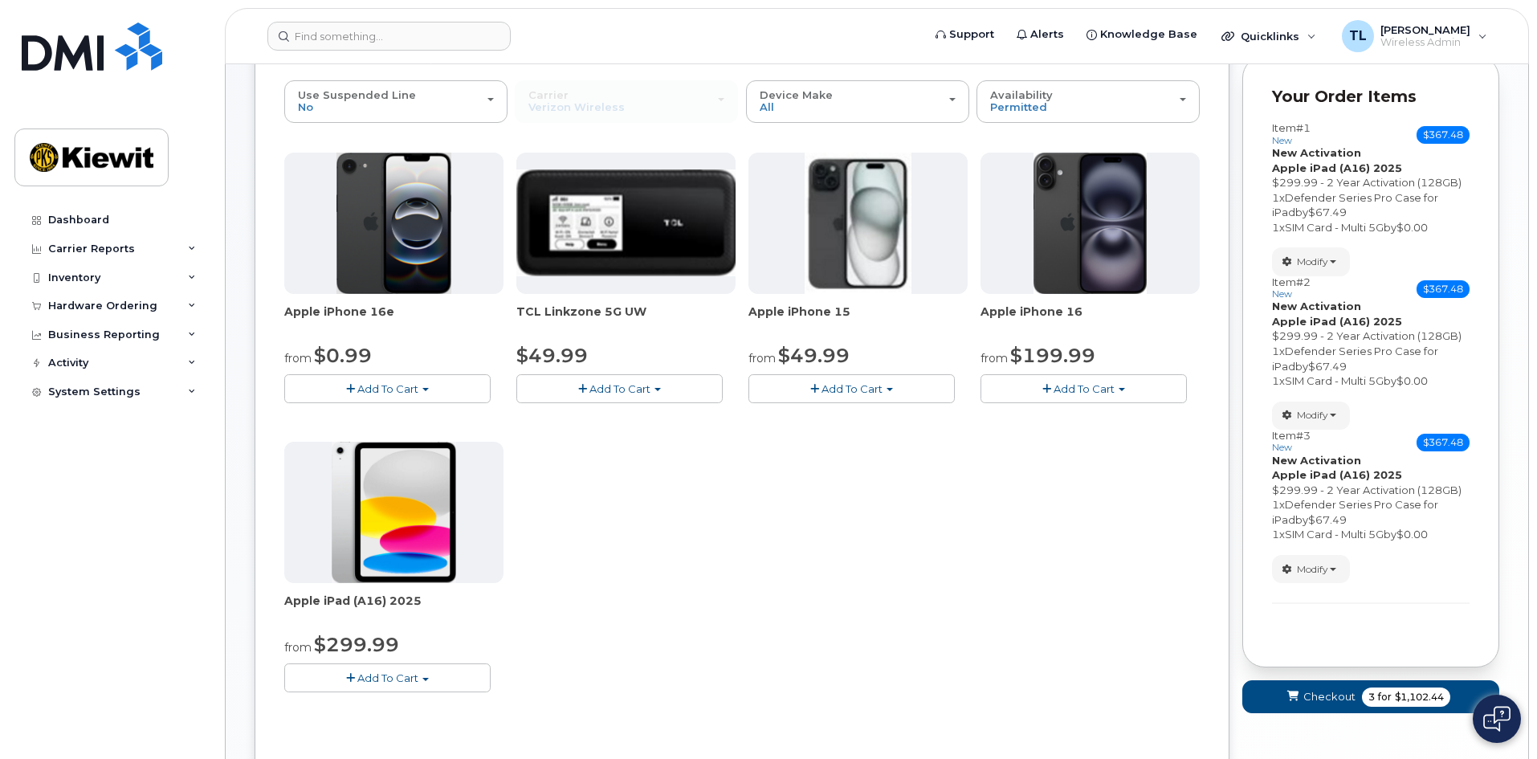 This screenshot has width=1537, height=759. What do you see at coordinates (1089, 320) in the screenshot?
I see `span: Apple iPhone 16` at bounding box center [1089, 320].